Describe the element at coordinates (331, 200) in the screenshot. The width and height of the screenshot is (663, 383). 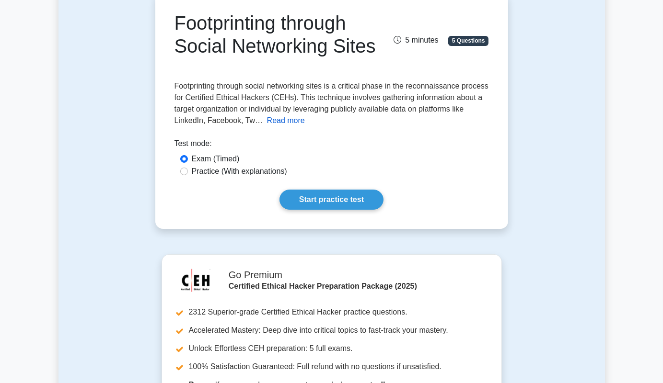
I see `a: Start practice test` at that location.